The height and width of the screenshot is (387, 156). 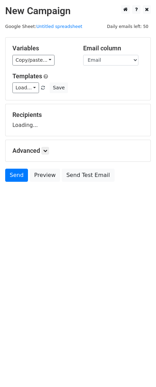 What do you see at coordinates (33, 60) in the screenshot?
I see `a: Copy/paste...` at bounding box center [33, 60].